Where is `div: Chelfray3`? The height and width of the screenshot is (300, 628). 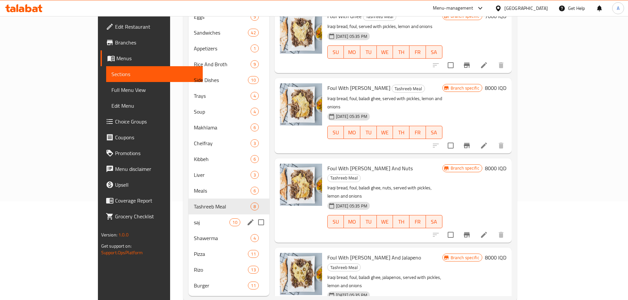 div: Chelfray3 is located at coordinates (229, 143).